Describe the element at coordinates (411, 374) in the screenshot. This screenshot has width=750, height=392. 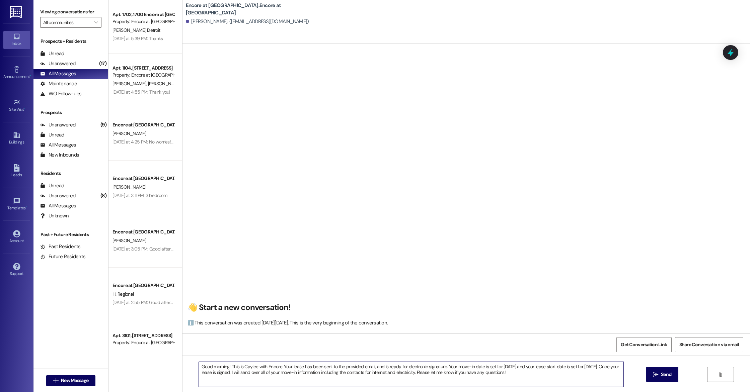
I see `textarea: Good morning! This is Caylee with Encore. Your lease has been sent to the provided email, and is ...` at that location.